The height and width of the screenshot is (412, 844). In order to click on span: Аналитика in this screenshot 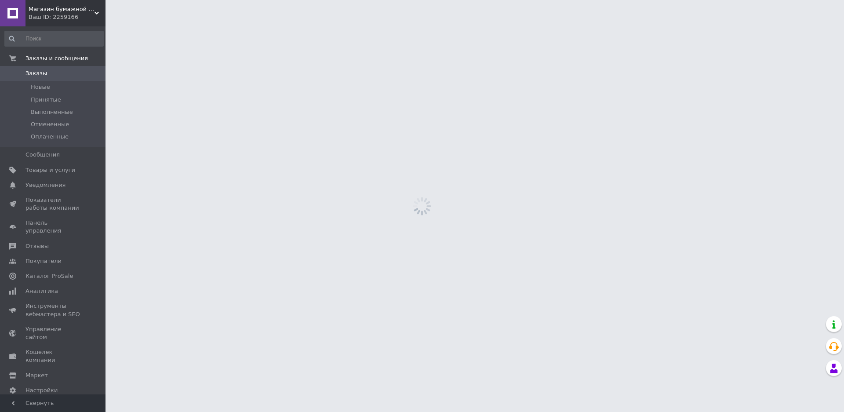, I will do `click(42, 291)`.